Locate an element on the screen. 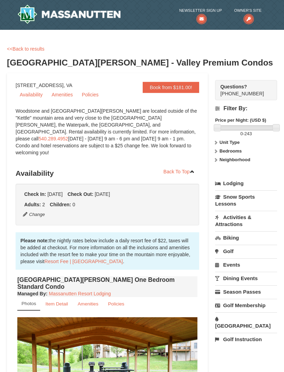 This screenshot has width=284, height=372. a: Lodging is located at coordinates (246, 183).